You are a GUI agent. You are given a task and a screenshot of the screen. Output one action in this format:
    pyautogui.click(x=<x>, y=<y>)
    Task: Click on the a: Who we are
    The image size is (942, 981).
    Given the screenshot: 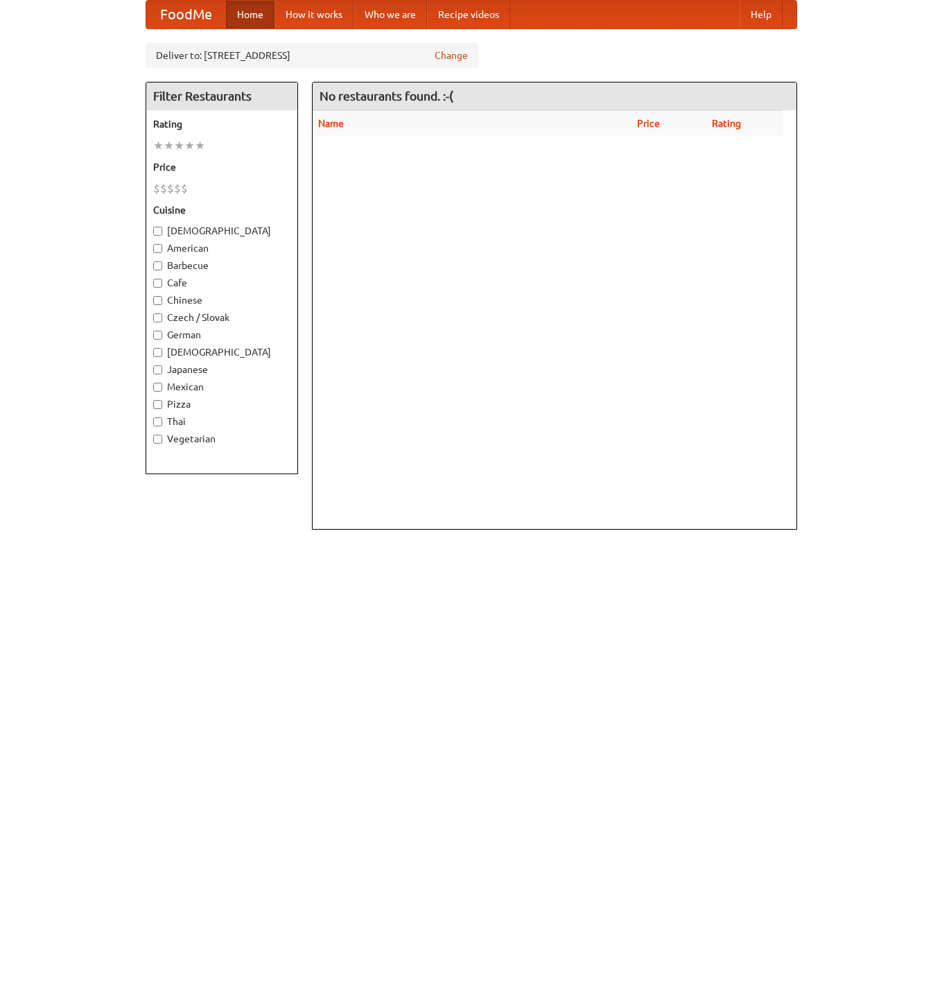 What is the action you would take?
    pyautogui.click(x=390, y=15)
    